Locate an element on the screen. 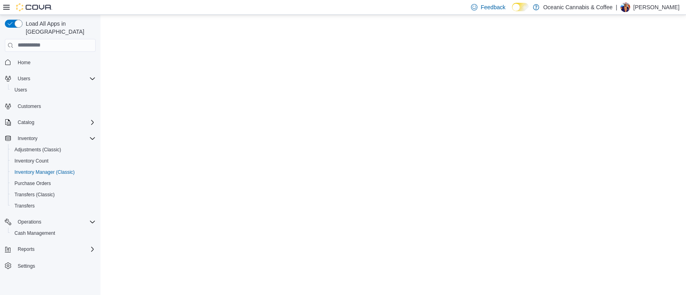  button: Adjustments (Classic) is located at coordinates (53, 150).